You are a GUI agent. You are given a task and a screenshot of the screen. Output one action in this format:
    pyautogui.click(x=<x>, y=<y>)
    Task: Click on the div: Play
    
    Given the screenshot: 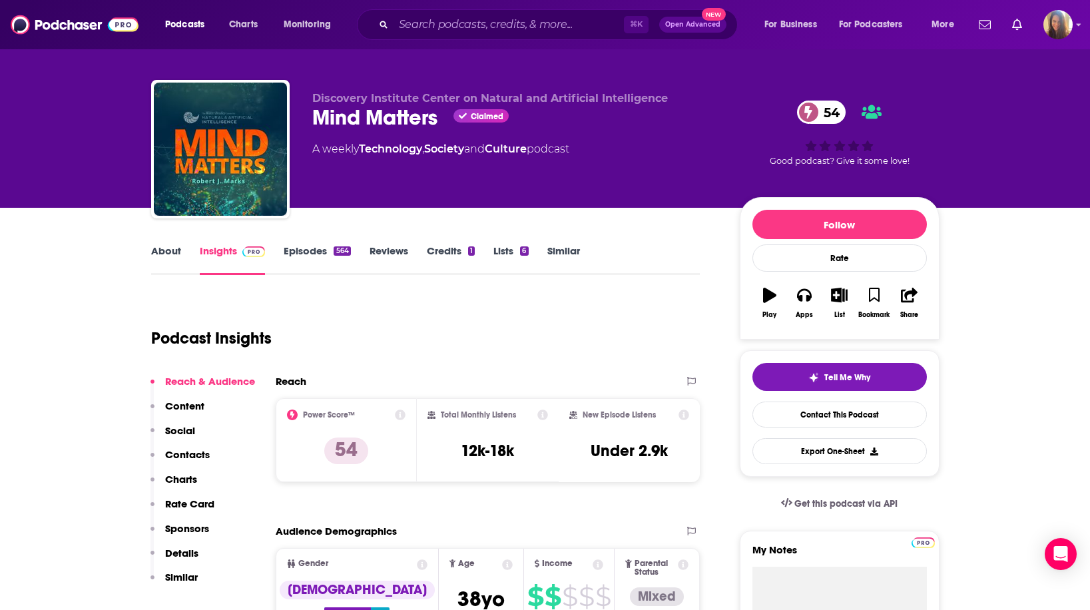 What is the action you would take?
    pyautogui.click(x=769, y=315)
    